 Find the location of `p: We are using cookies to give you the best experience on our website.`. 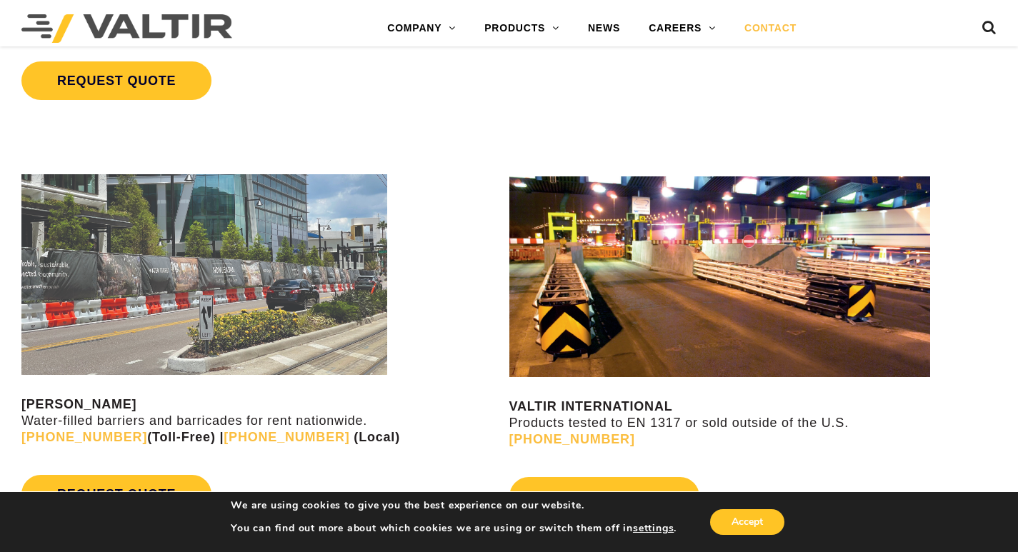

p: We are using cookies to give you the best experience on our website. is located at coordinates (454, 506).